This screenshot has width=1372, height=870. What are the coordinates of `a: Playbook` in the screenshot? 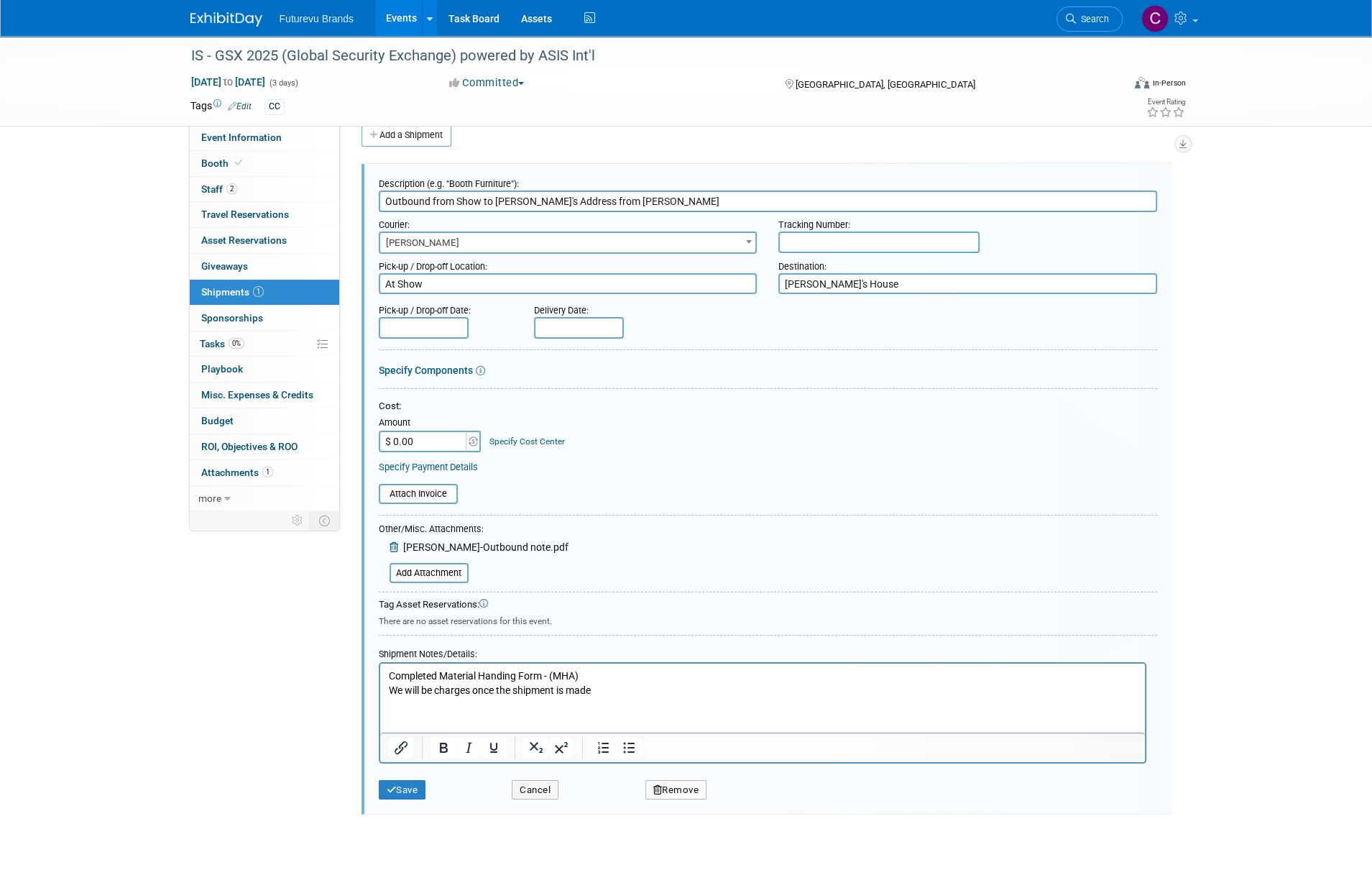 It's located at (265, 369).